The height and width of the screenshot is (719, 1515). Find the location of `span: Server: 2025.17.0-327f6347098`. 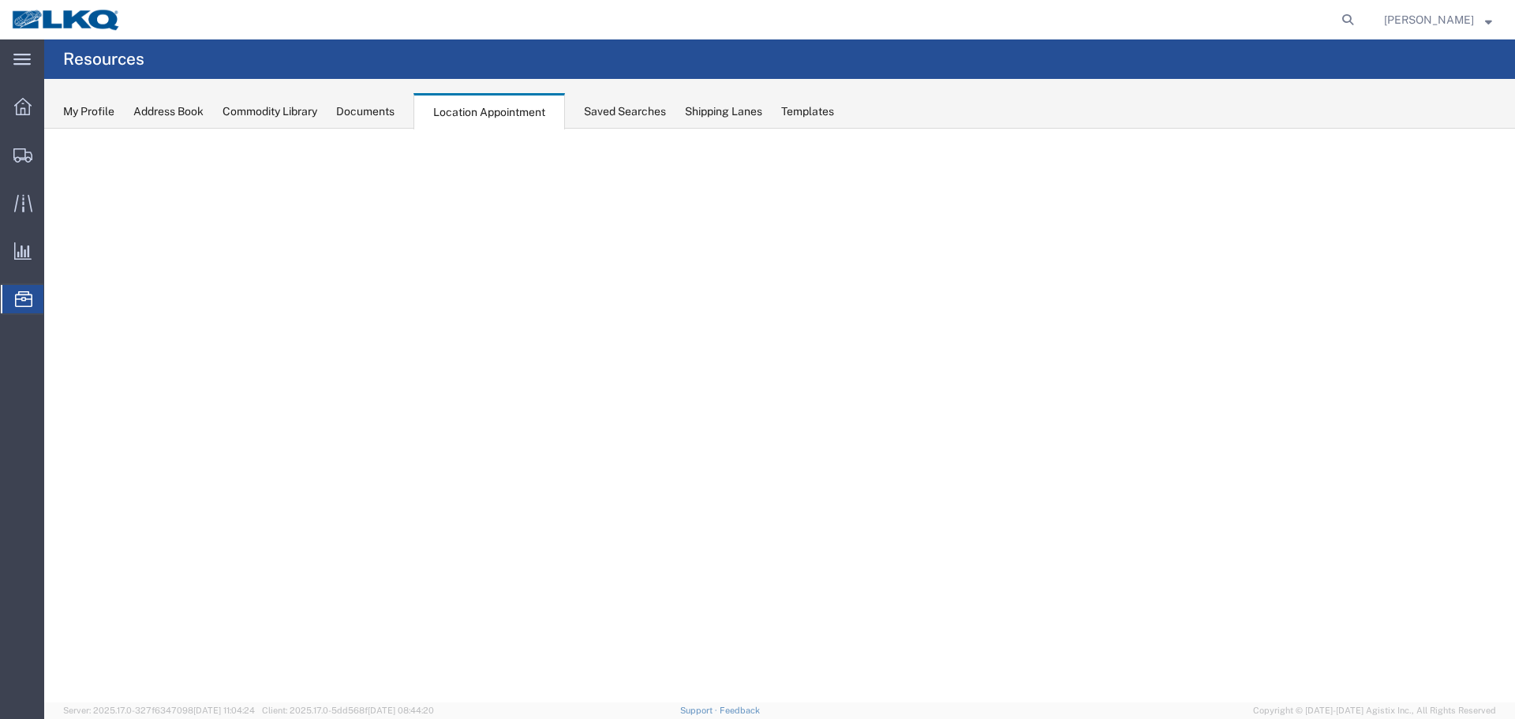

span: Server: 2025.17.0-327f6347098 is located at coordinates (159, 710).